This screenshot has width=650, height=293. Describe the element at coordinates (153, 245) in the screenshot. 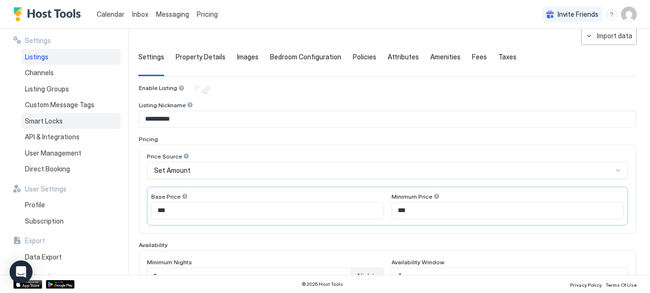

I see `span: Availability` at that location.